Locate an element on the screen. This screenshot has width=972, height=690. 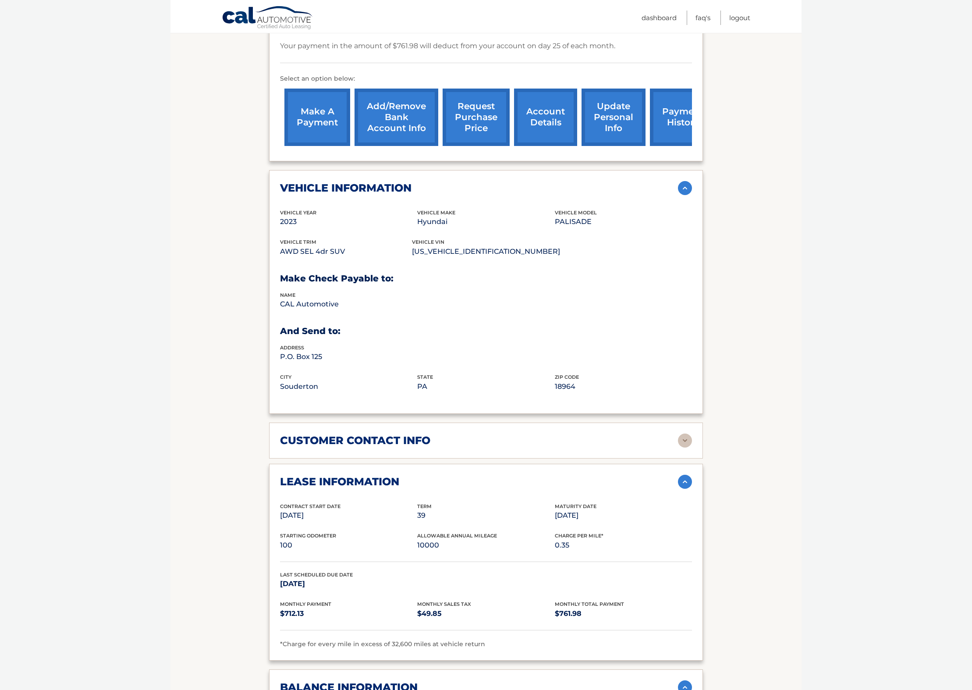
a: Cal Automotive is located at coordinates (268, 18).